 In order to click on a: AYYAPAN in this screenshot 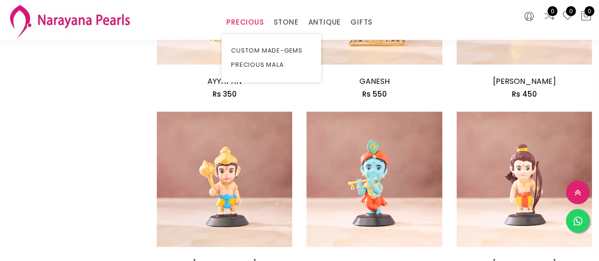, I will do `click(224, 81)`.